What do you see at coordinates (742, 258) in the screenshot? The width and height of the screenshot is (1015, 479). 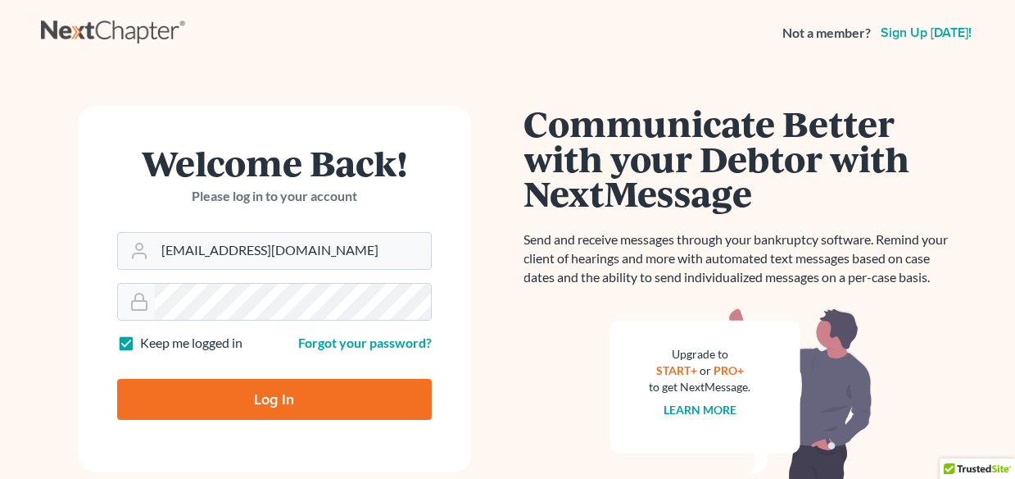 I see `p: Send and receive messages through your bankruptcy software. Remind your client of hearings and mo...` at bounding box center [742, 258].